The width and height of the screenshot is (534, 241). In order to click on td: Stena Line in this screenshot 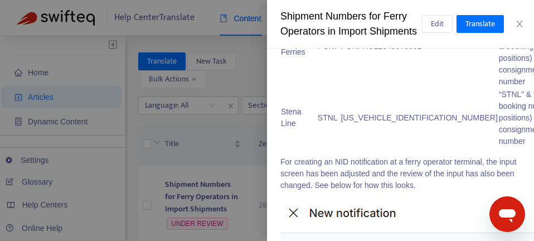, I will do `click(299, 118)`.